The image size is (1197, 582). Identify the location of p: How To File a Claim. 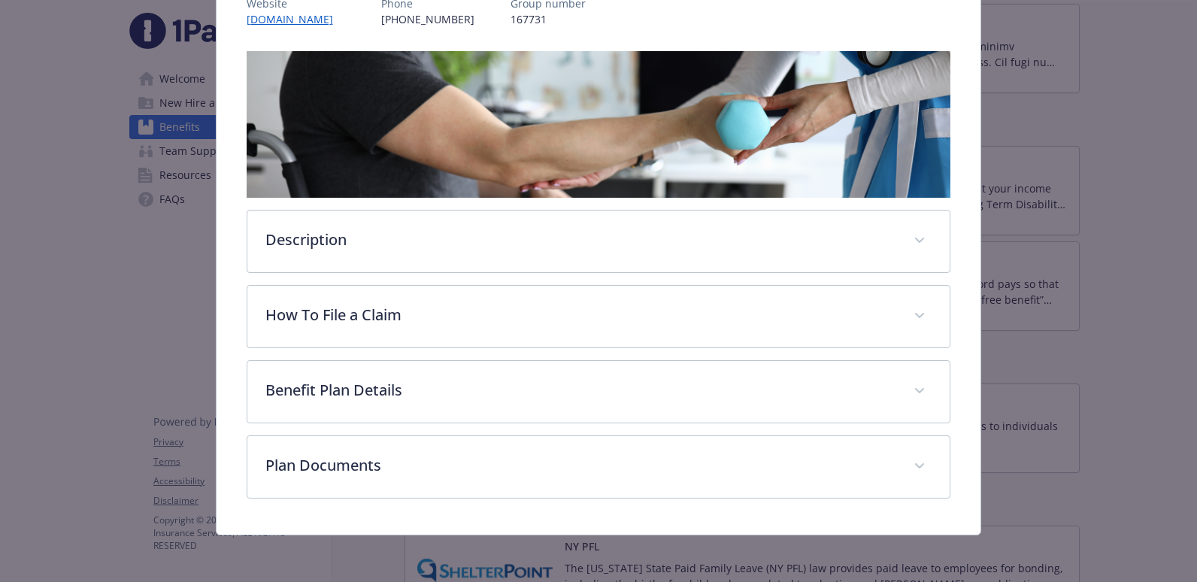
(580, 315).